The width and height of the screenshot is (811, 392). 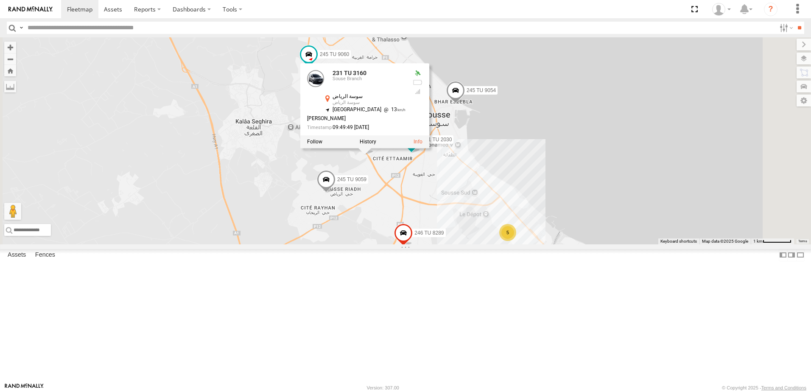 What do you see at coordinates (383, 388) in the screenshot?
I see `div: Version: 307.00` at bounding box center [383, 388].